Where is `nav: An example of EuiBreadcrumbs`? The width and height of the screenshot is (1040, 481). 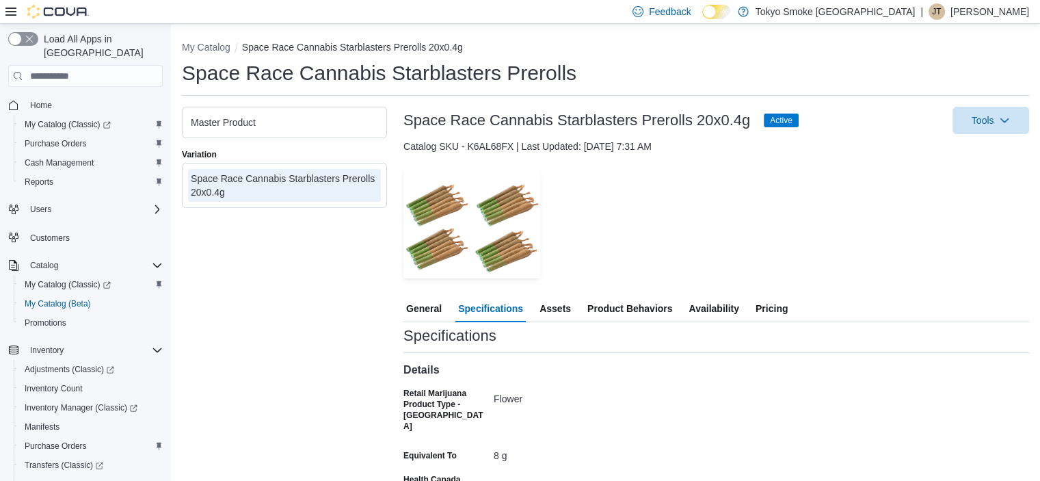
nav: An example of EuiBreadcrumbs is located at coordinates (605, 49).